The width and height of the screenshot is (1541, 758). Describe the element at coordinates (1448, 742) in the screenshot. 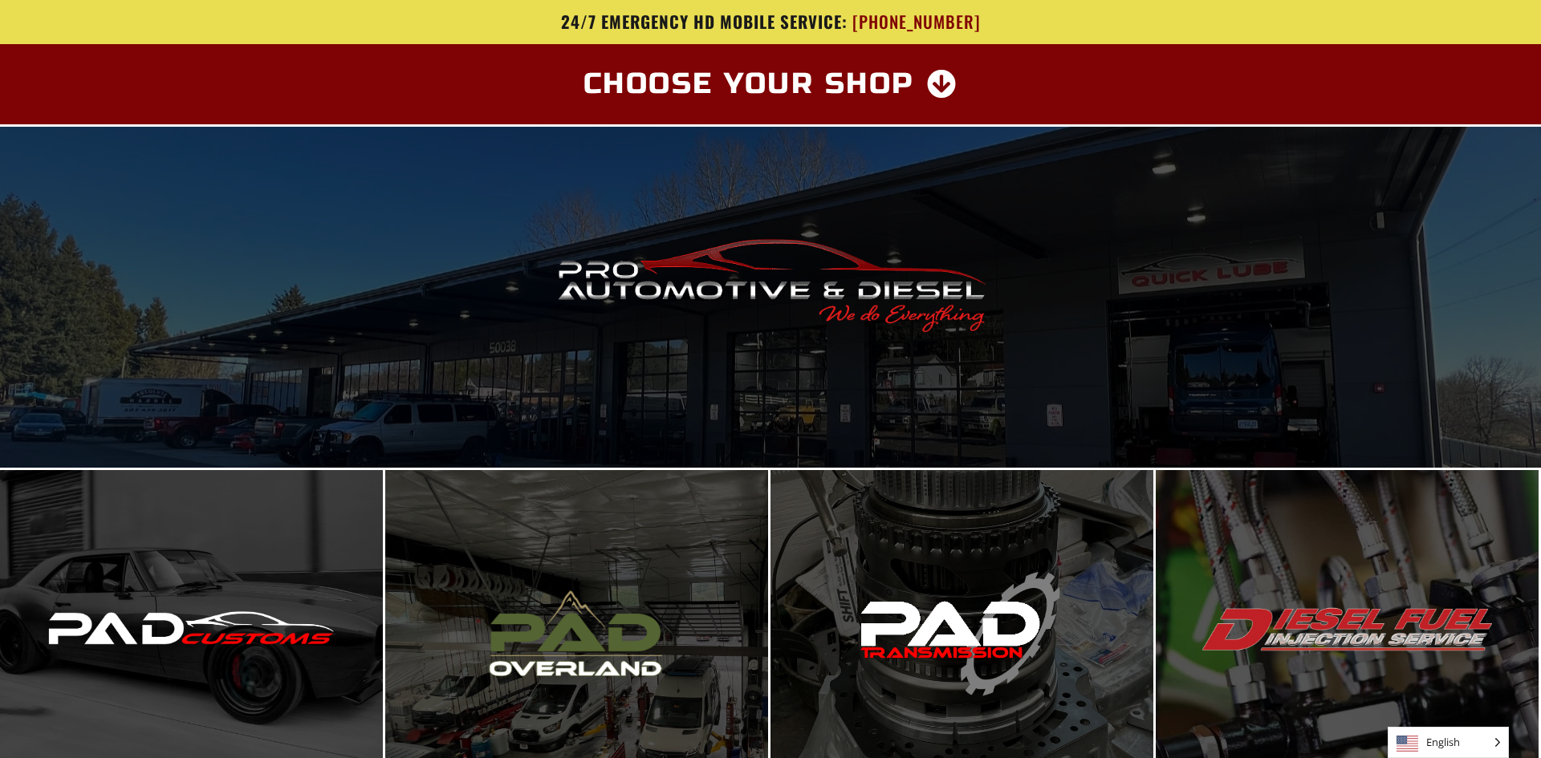

I see `span: English` at that location.